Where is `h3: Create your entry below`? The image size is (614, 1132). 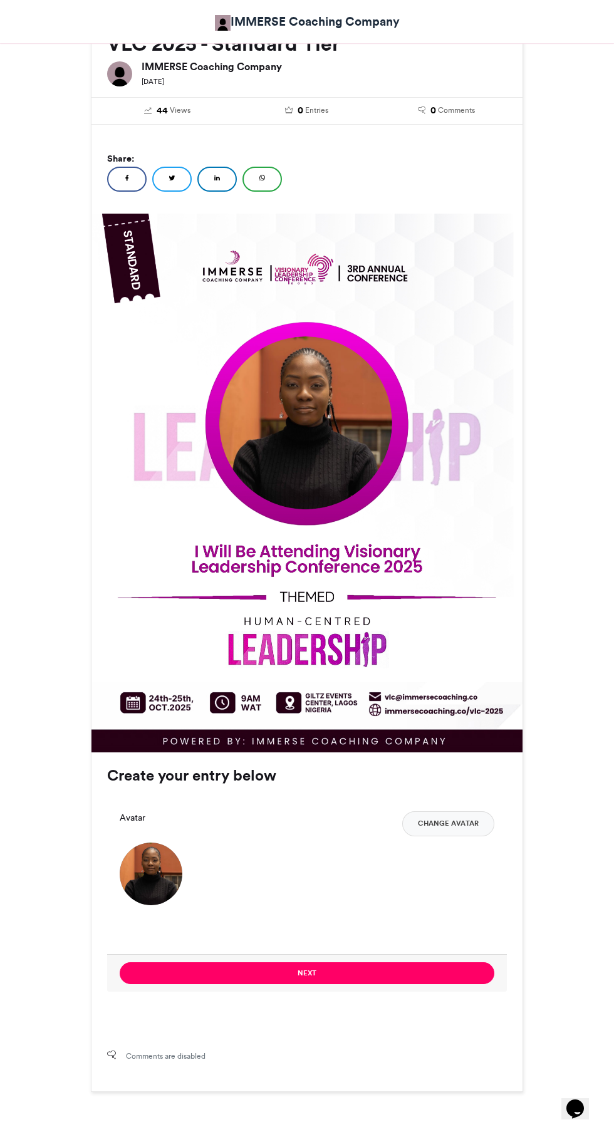
h3: Create your entry below is located at coordinates (307, 776).